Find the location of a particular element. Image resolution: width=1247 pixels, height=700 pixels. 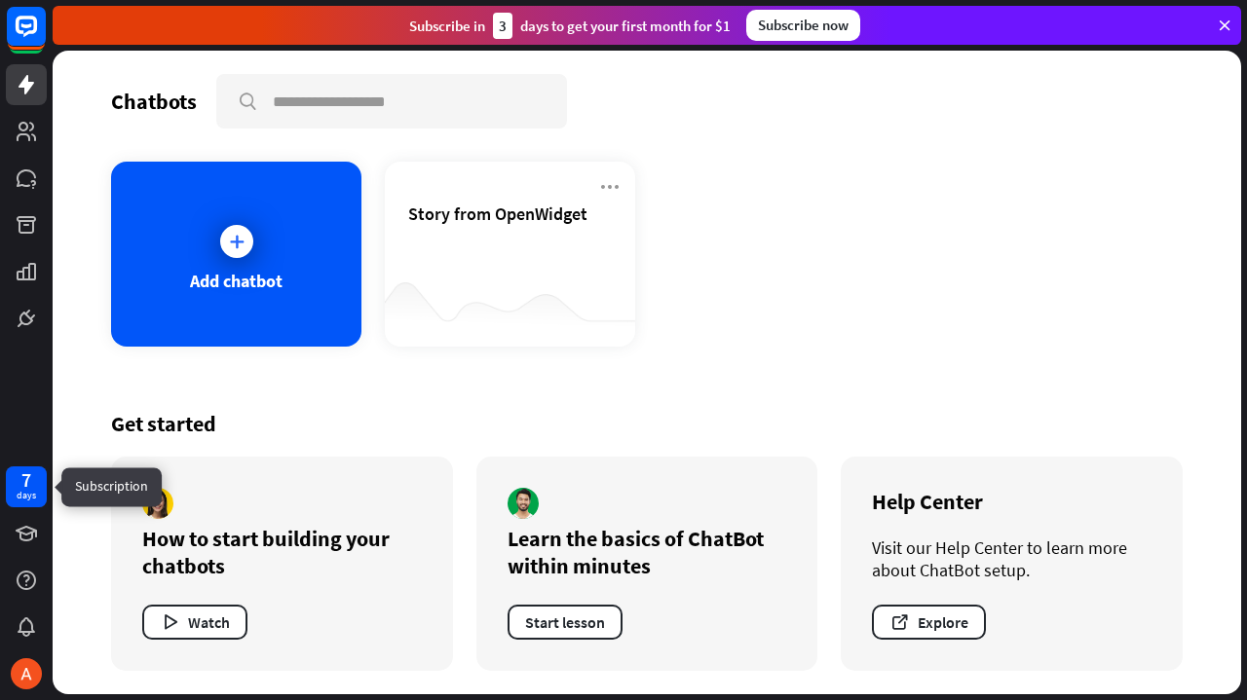

span: Story from OpenWidget is located at coordinates (498, 213).